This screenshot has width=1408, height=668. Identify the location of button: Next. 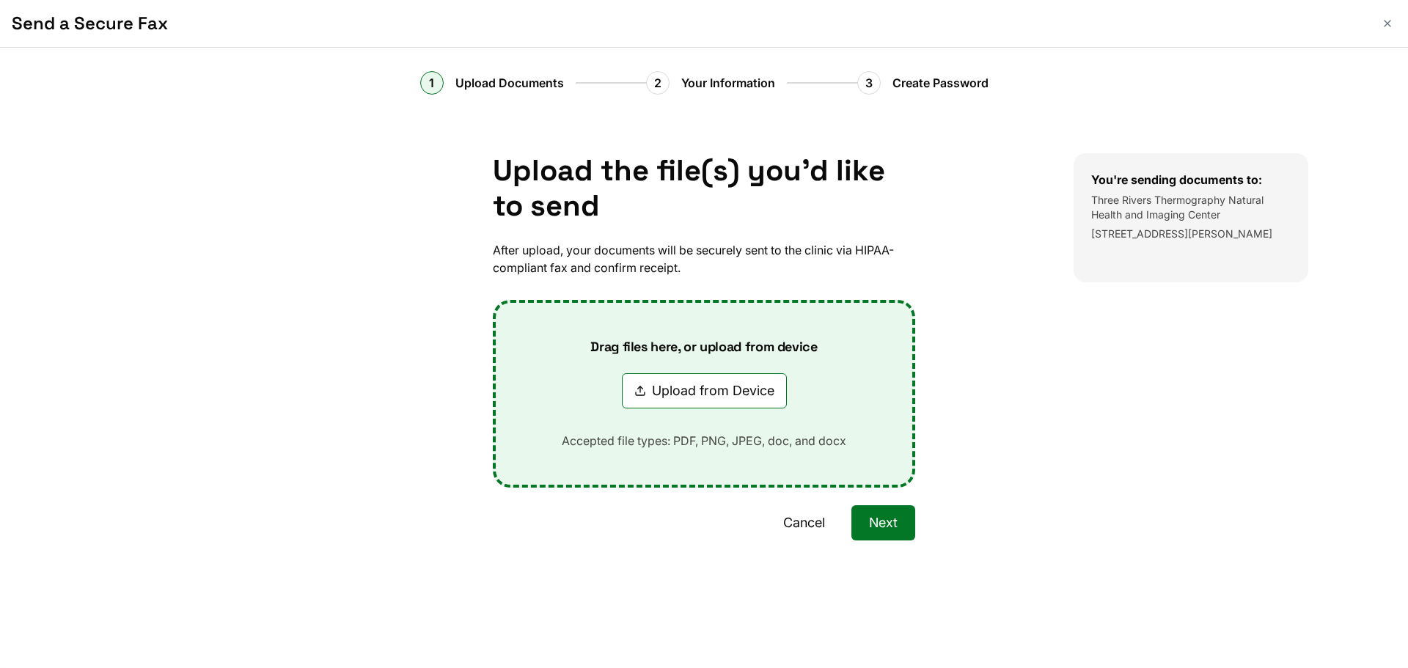
(883, 523).